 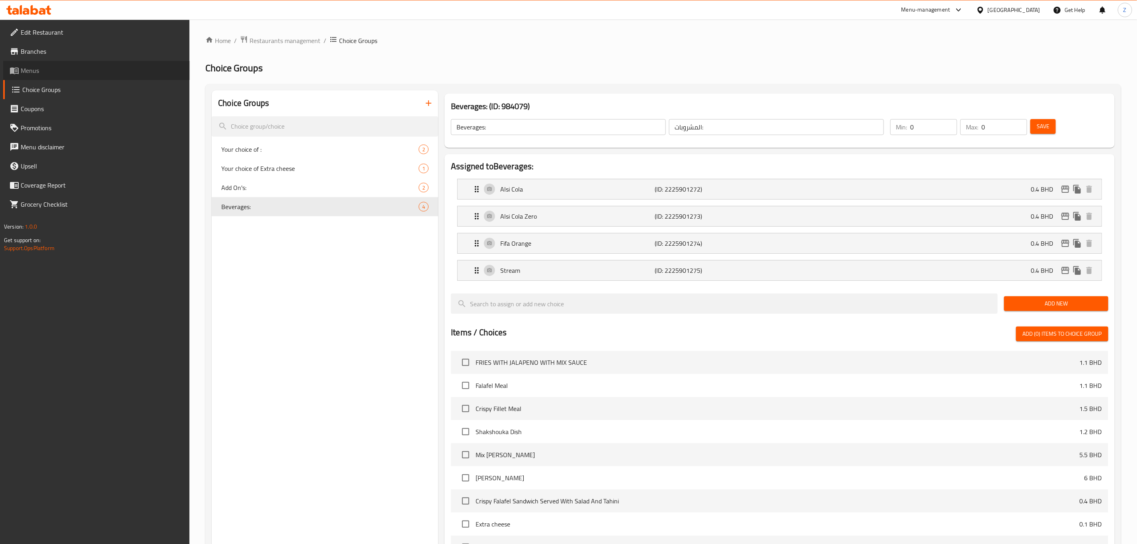 What do you see at coordinates (423, 207) in the screenshot?
I see `span: 4` at bounding box center [423, 207].